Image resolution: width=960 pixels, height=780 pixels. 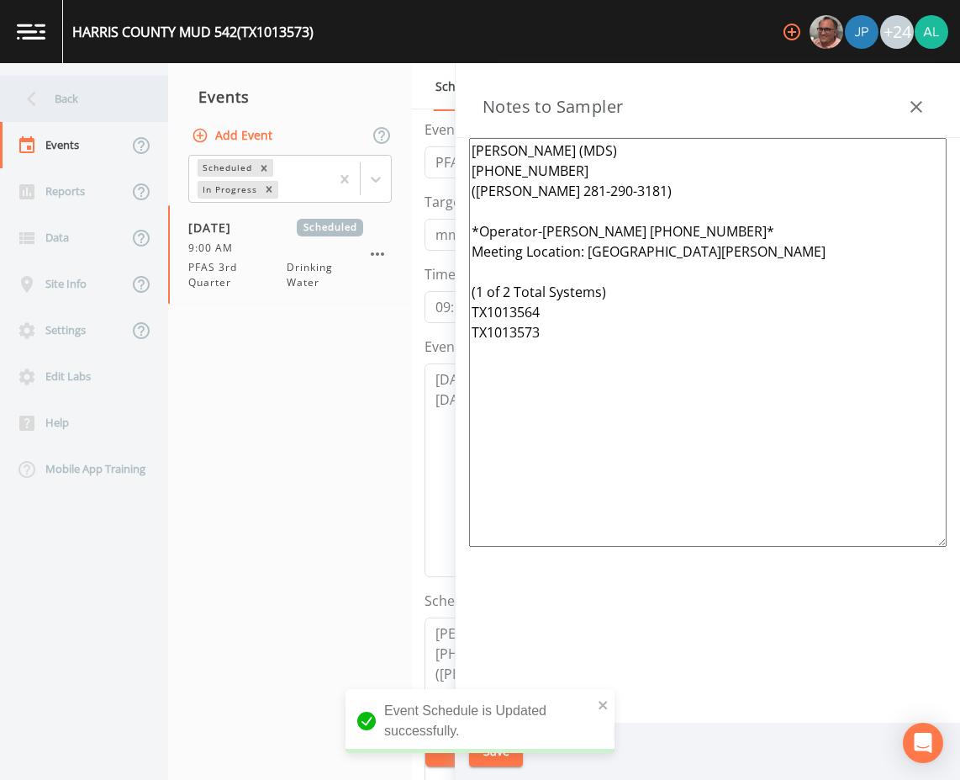 I want to click on label: Time (Optional), so click(x=473, y=274).